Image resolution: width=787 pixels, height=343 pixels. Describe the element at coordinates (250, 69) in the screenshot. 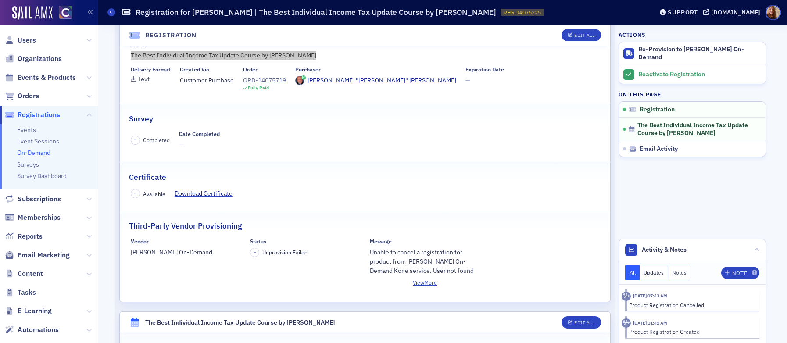

I see `div: Order` at that location.